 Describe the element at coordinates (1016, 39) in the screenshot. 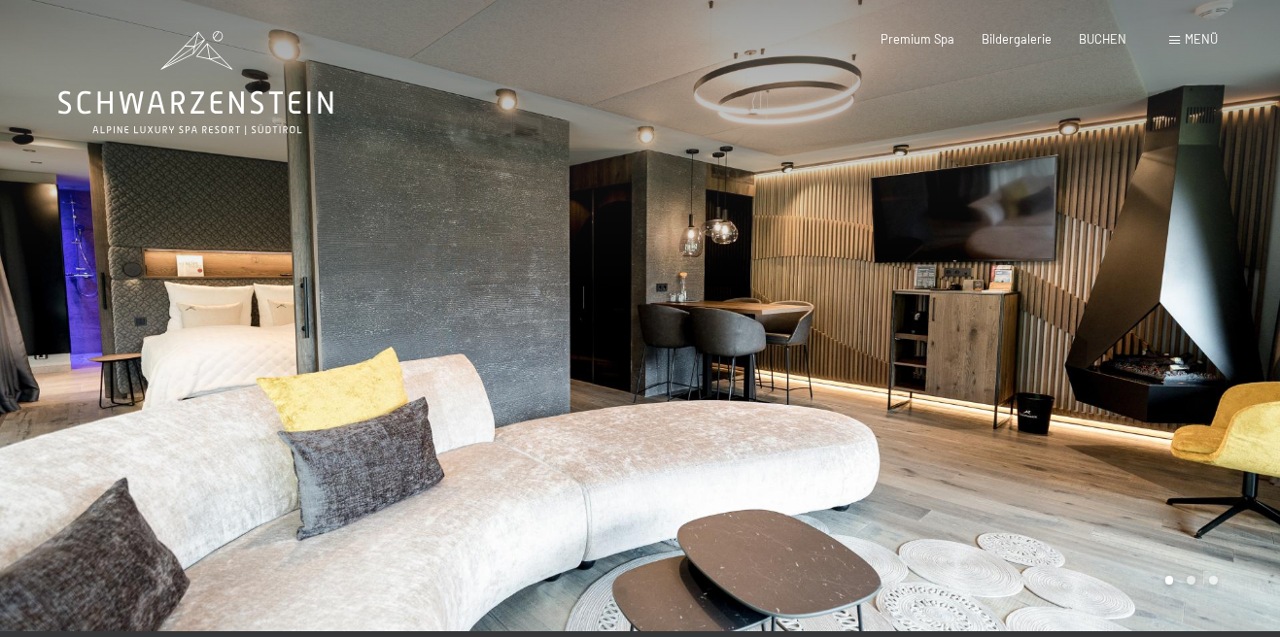

I see `a: Bildergalerie` at that location.